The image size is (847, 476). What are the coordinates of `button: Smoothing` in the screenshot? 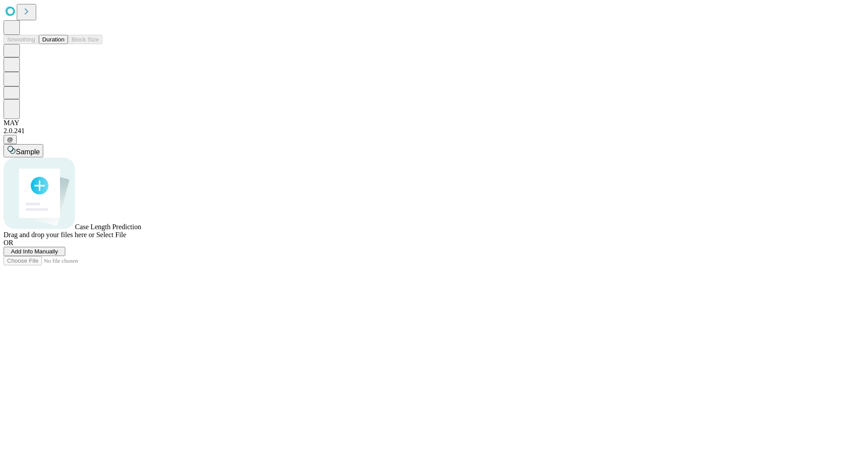 It's located at (21, 39).